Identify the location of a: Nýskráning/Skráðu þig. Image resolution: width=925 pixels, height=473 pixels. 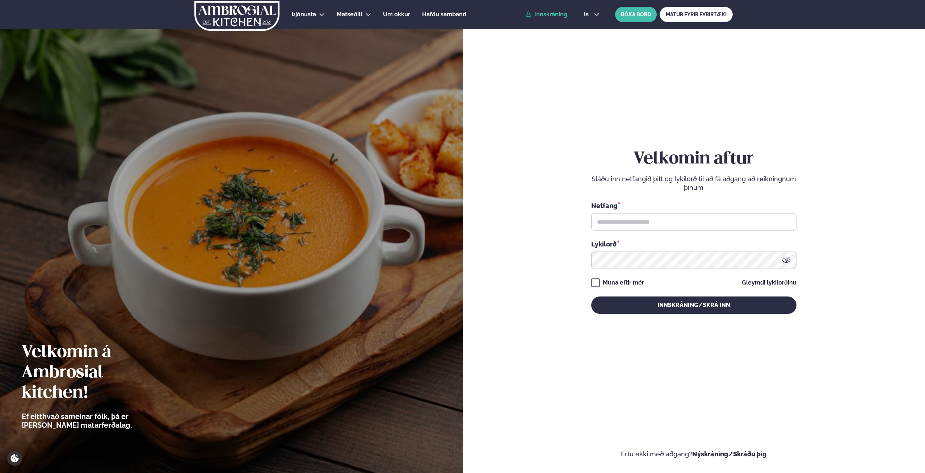
(730, 453).